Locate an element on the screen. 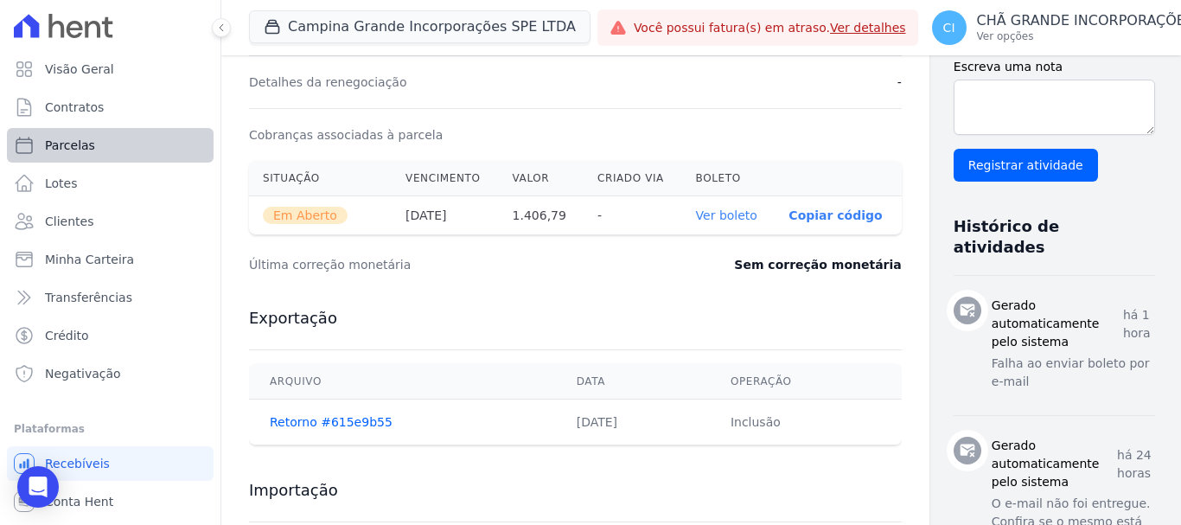 This screenshot has height=525, width=1181. button: Copiar código is located at coordinates (835, 215).